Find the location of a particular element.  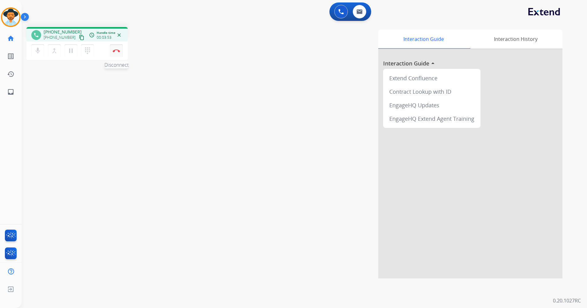

mat-icon: content_copy is located at coordinates (82, 37).